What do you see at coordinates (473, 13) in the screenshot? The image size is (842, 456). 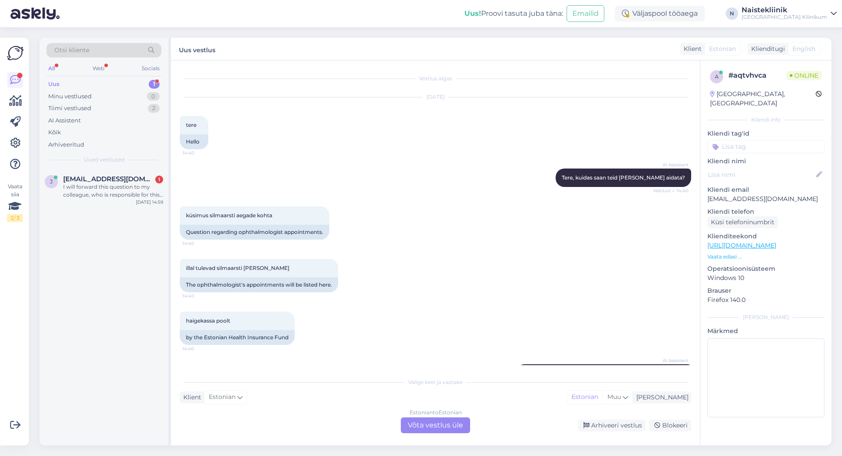 I see `b: Uus!` at bounding box center [473, 13].